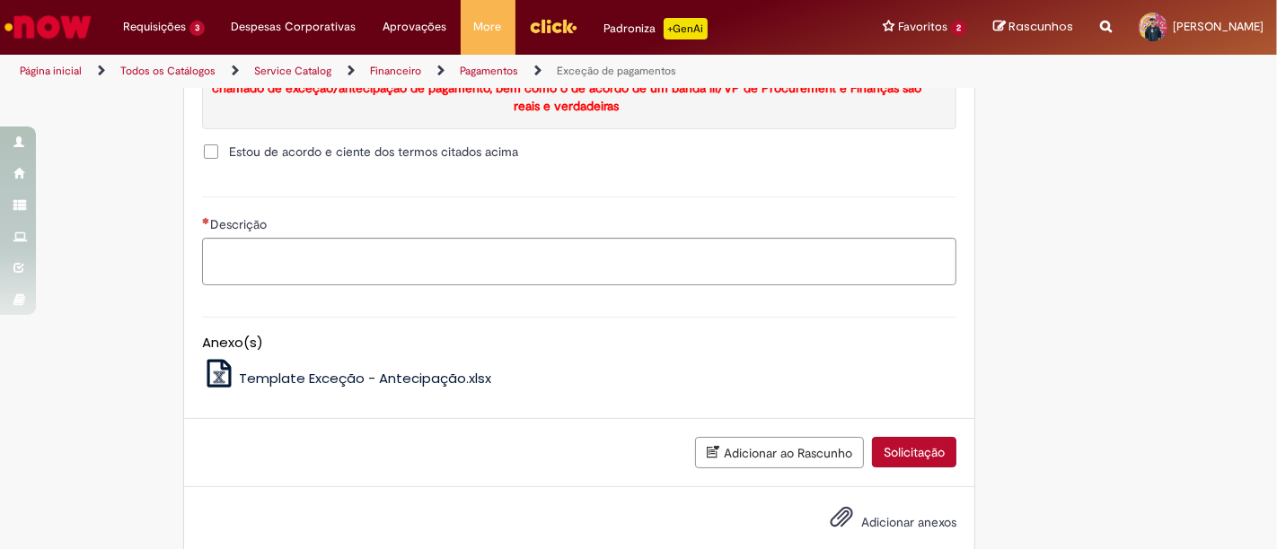 This screenshot has width=1277, height=549. I want to click on a: Todos os Catálogos, so click(168, 71).